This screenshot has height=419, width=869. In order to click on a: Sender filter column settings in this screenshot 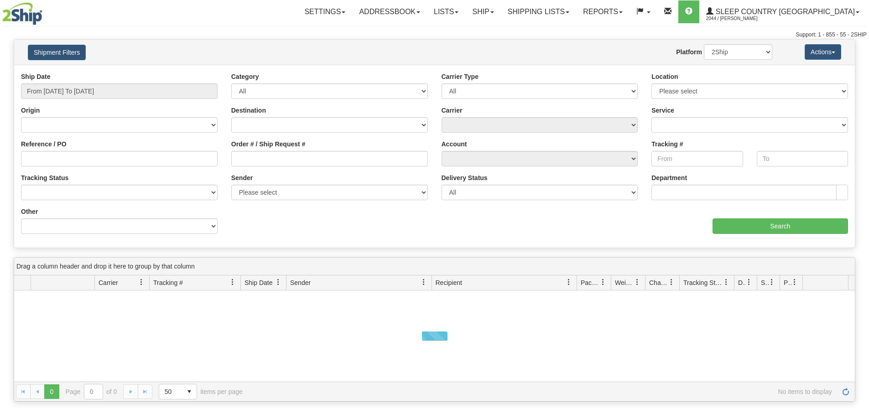, I will do `click(424, 282)`.